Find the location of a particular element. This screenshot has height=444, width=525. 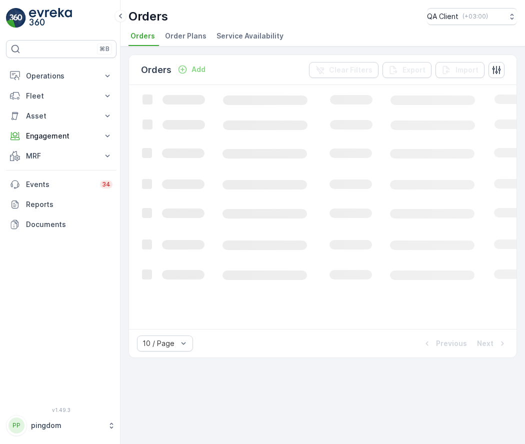

button: QA Client(+03:00) is located at coordinates (472, 16).